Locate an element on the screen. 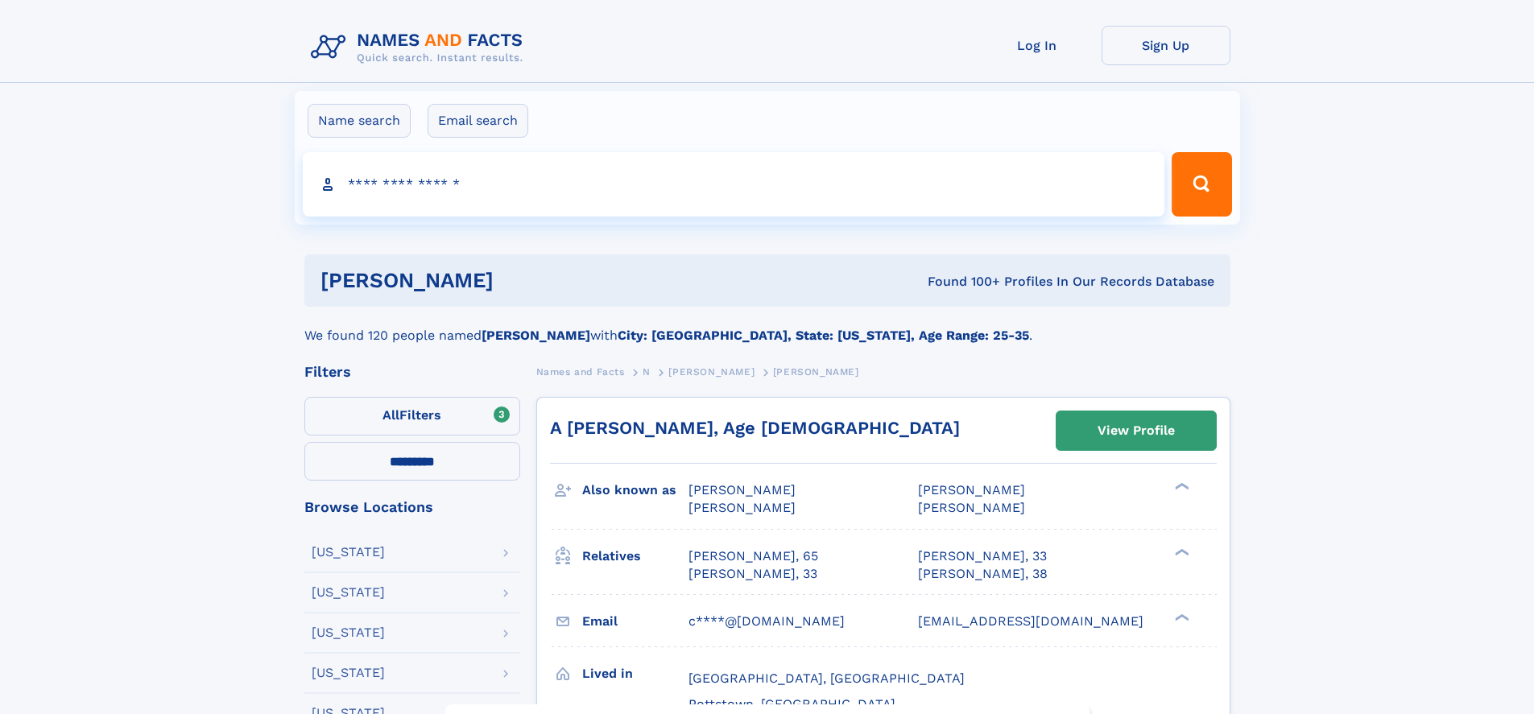  span: N is located at coordinates (647, 372).